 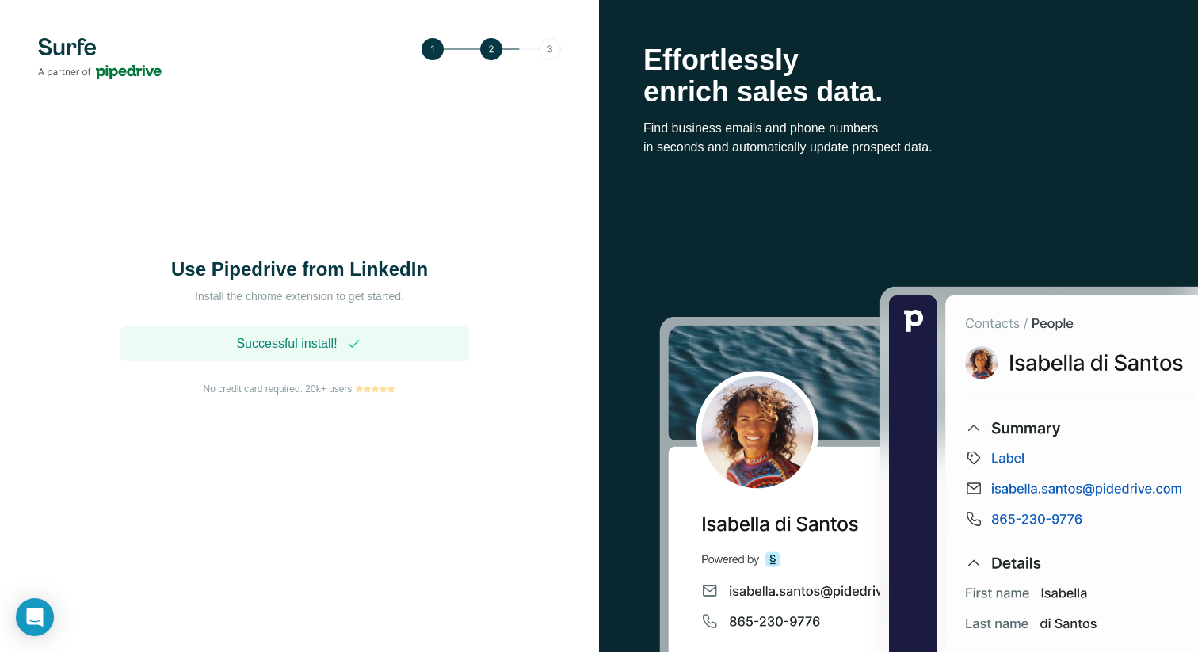 I want to click on span: Successful install!, so click(x=286, y=344).